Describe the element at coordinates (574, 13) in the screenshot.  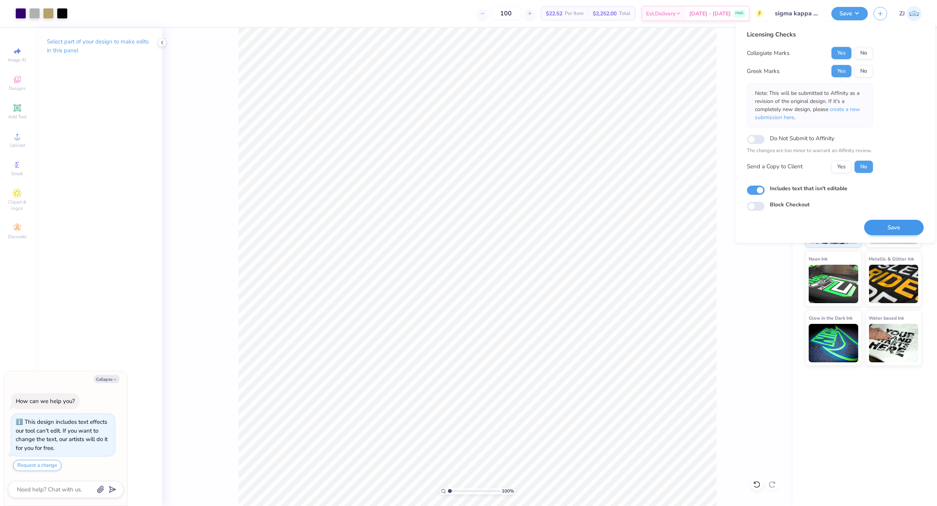
I see `span: Per Item` at that location.